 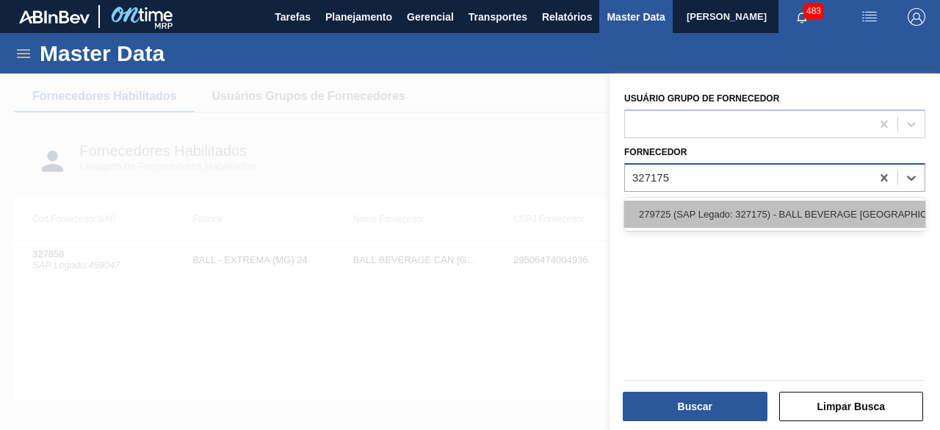 What do you see at coordinates (498, 17) in the screenshot?
I see `span: Transportes` at bounding box center [498, 17].